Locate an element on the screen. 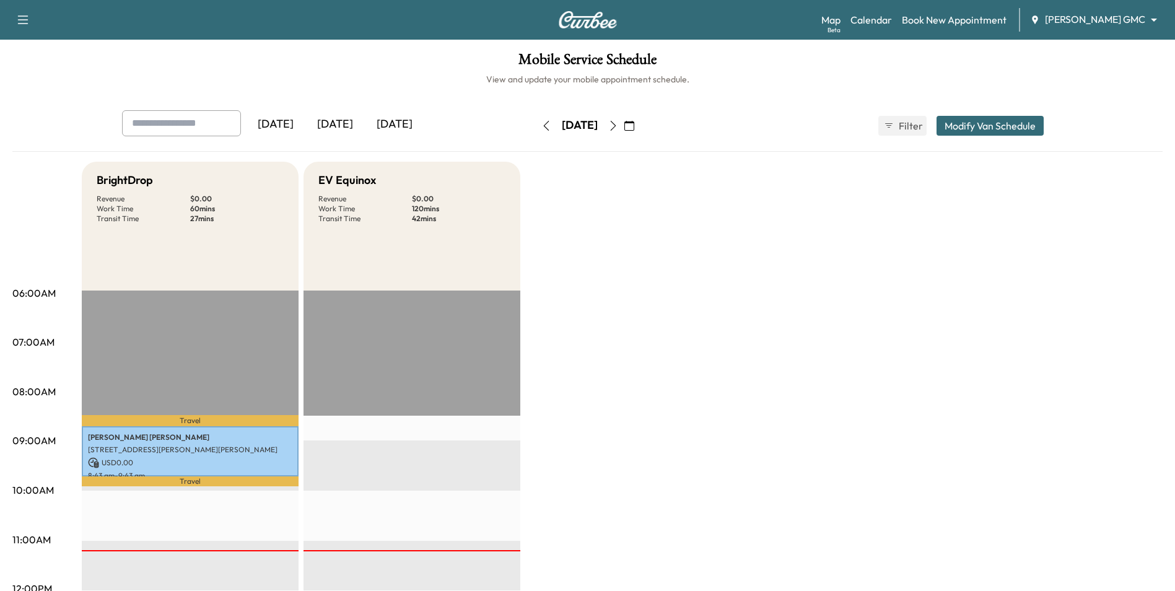 The height and width of the screenshot is (591, 1175). p: 09:00AM is located at coordinates (34, 440).